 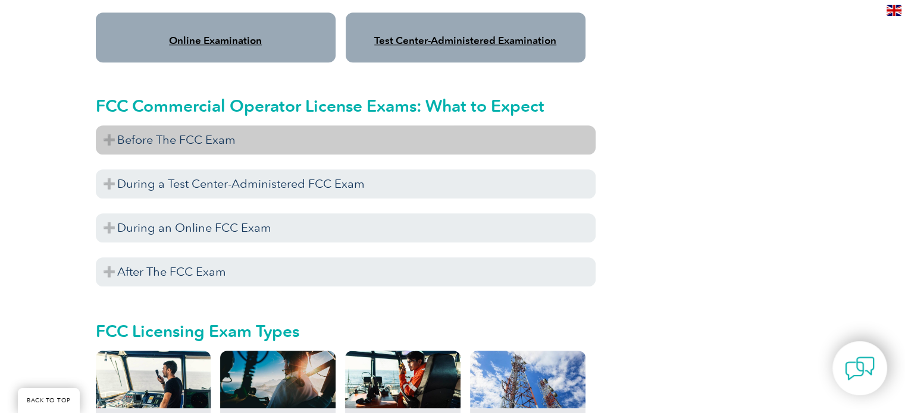 I want to click on h3: After The FCC Exam, so click(x=346, y=272).